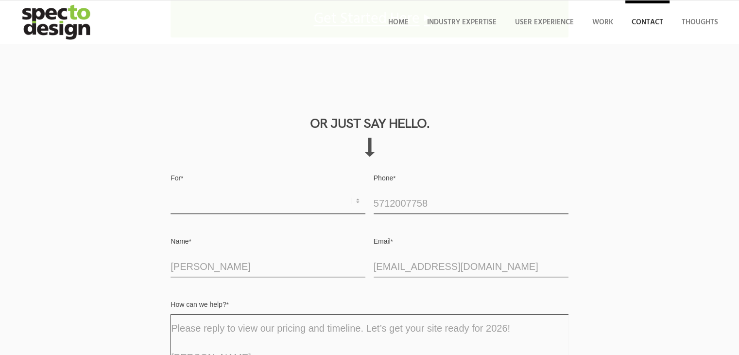  I want to click on span: Industry Expertise, so click(462, 22).